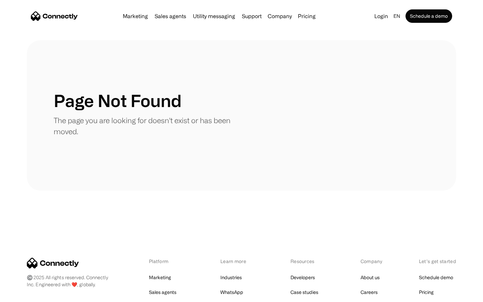 Image resolution: width=483 pixels, height=302 pixels. What do you see at coordinates (238, 261) in the screenshot?
I see `div: Learn more` at bounding box center [238, 261].